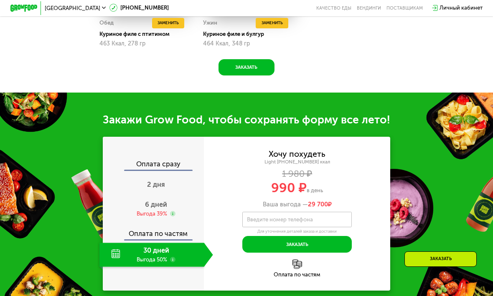 The height and width of the screenshot is (296, 493). Describe the element at coordinates (145, 34) in the screenshot. I see `div: Куриное филе с птитимом` at that location.